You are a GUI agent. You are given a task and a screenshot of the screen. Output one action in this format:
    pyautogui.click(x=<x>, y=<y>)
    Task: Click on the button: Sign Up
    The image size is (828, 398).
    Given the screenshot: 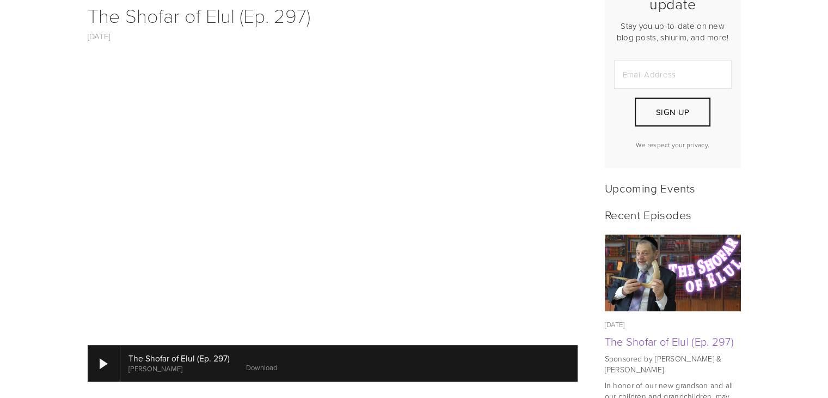 What is the action you would take?
    pyautogui.click(x=673, y=112)
    